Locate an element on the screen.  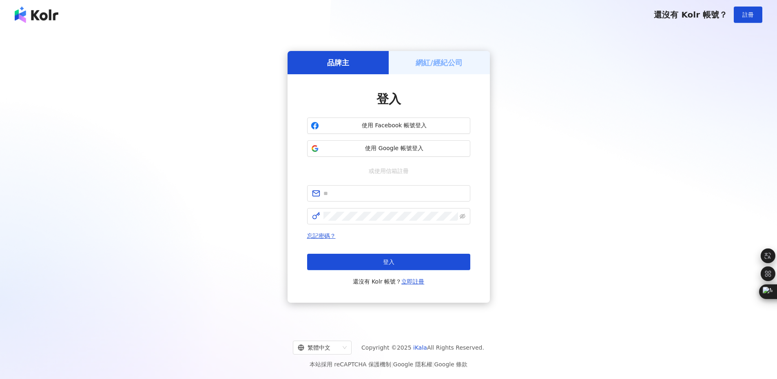
span: 本站採用 reCAPTCHA 保護機制 is located at coordinates (388, 364).